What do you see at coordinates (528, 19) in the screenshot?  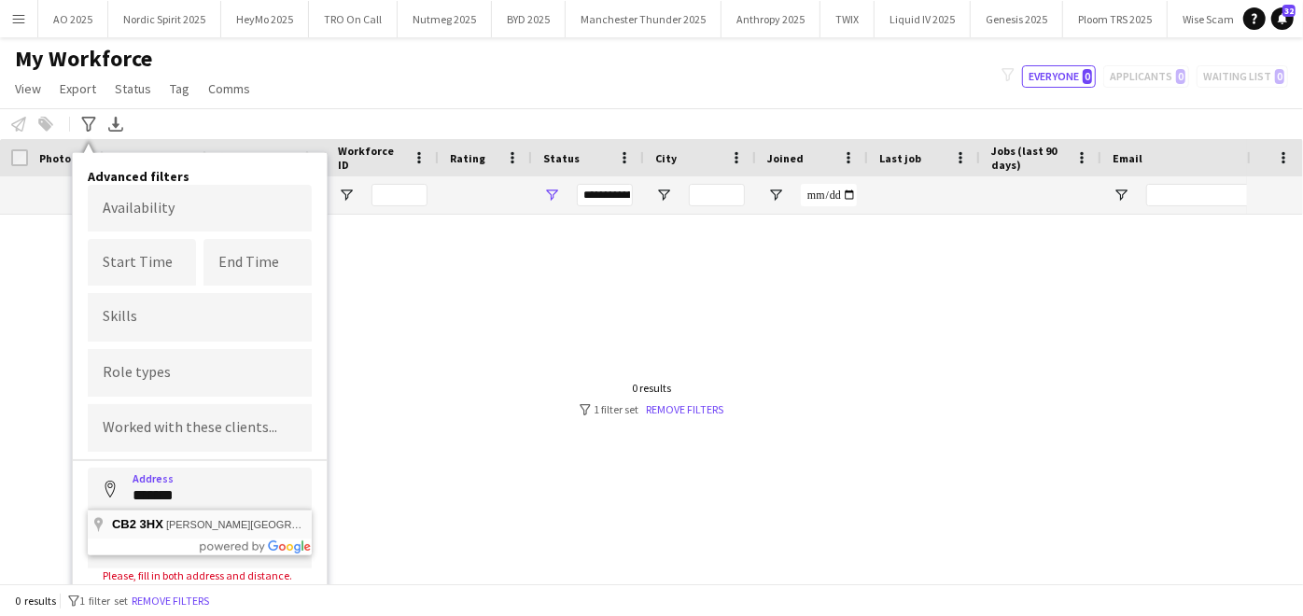 I see `button: BYD 2025` at bounding box center [528, 19].